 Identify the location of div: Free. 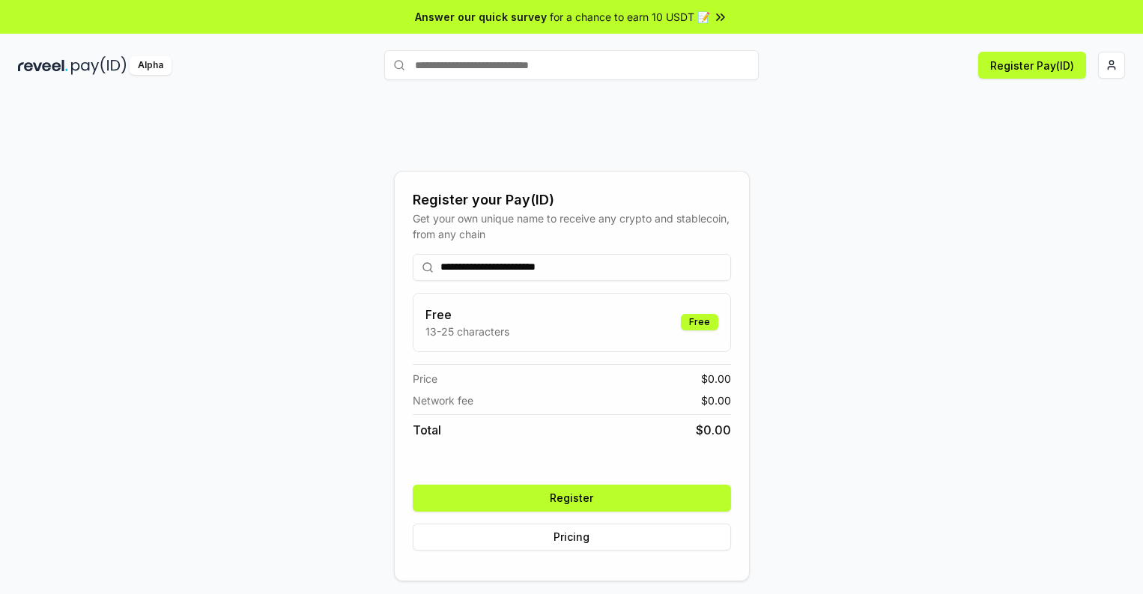
(700, 322).